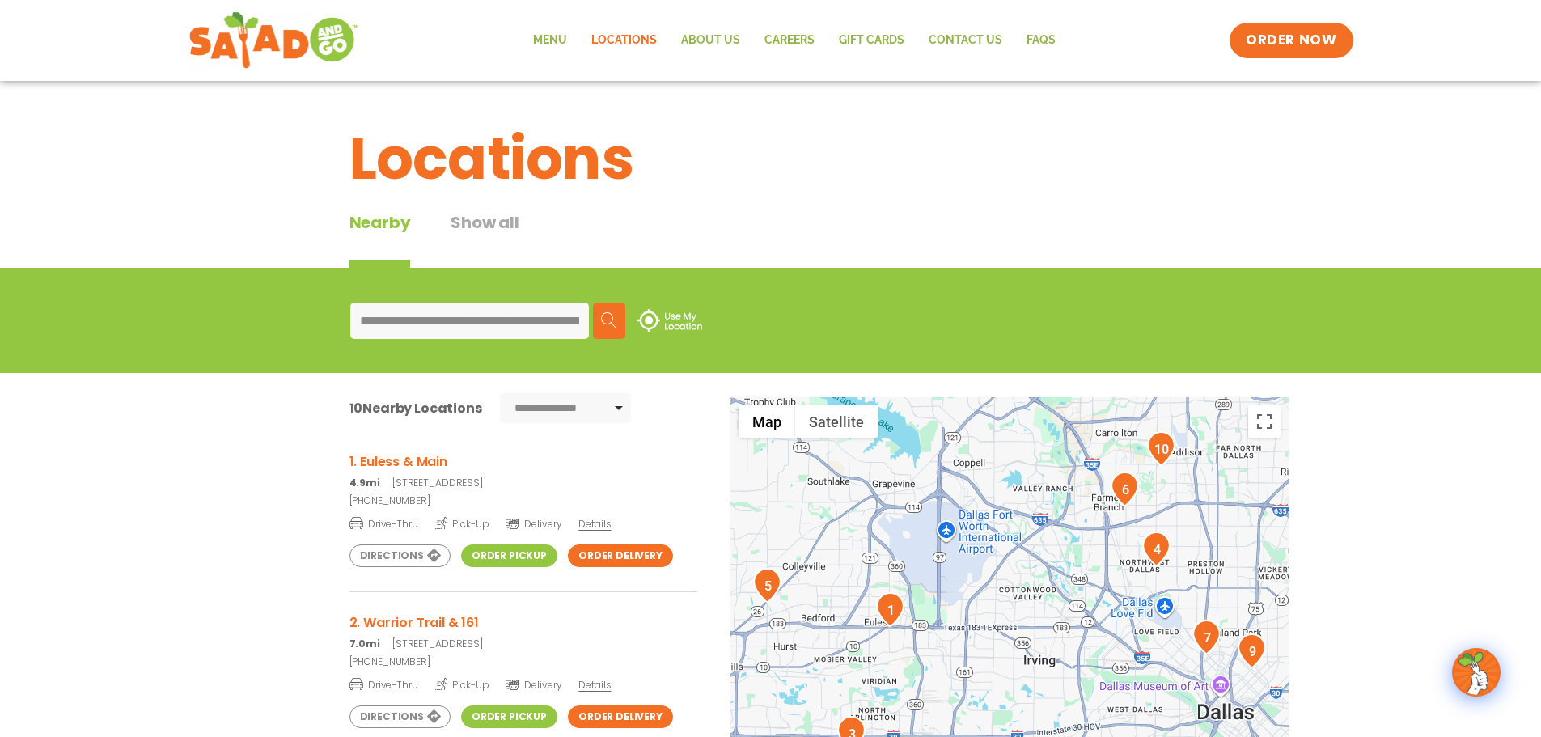 This screenshot has height=737, width=1541. I want to click on button: Show street map, so click(767, 421).